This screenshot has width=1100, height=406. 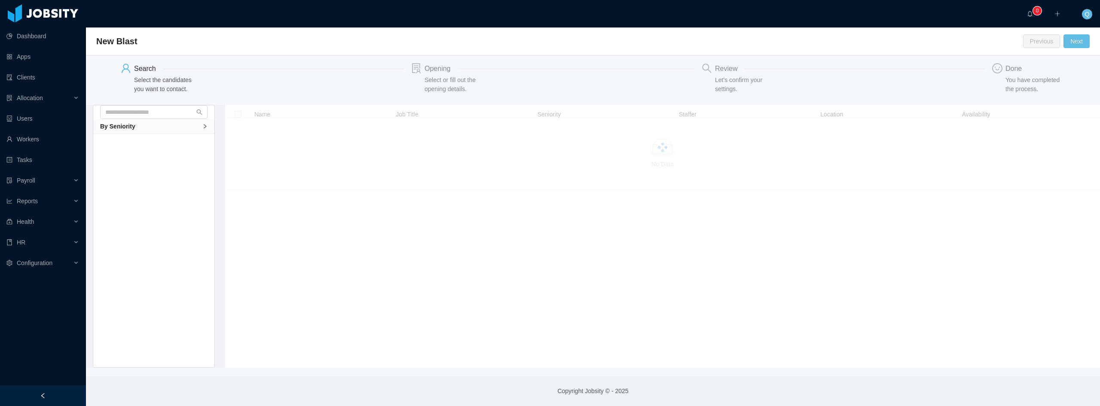 What do you see at coordinates (1076, 41) in the screenshot?
I see `button: Next` at bounding box center [1076, 41].